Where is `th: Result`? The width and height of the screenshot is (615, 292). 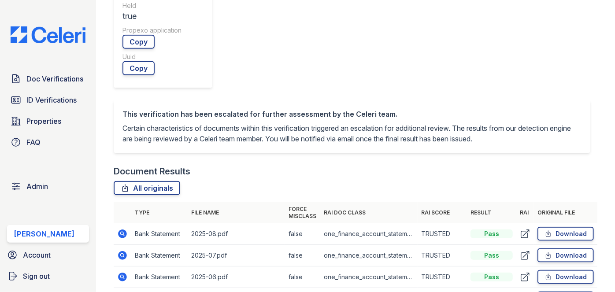 th: Result is located at coordinates (491, 213).